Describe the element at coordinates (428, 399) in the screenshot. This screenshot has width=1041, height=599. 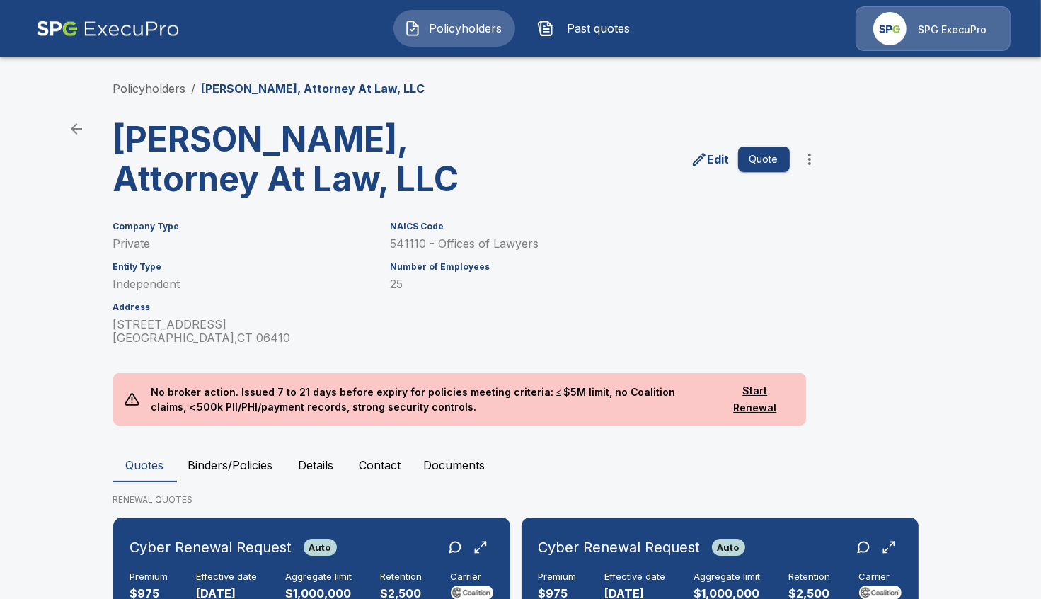
I see `p: No broker action. Issued 7 to 21 days before expiry for policies meeting criteria: ≤ $5M limit, n...` at that location.